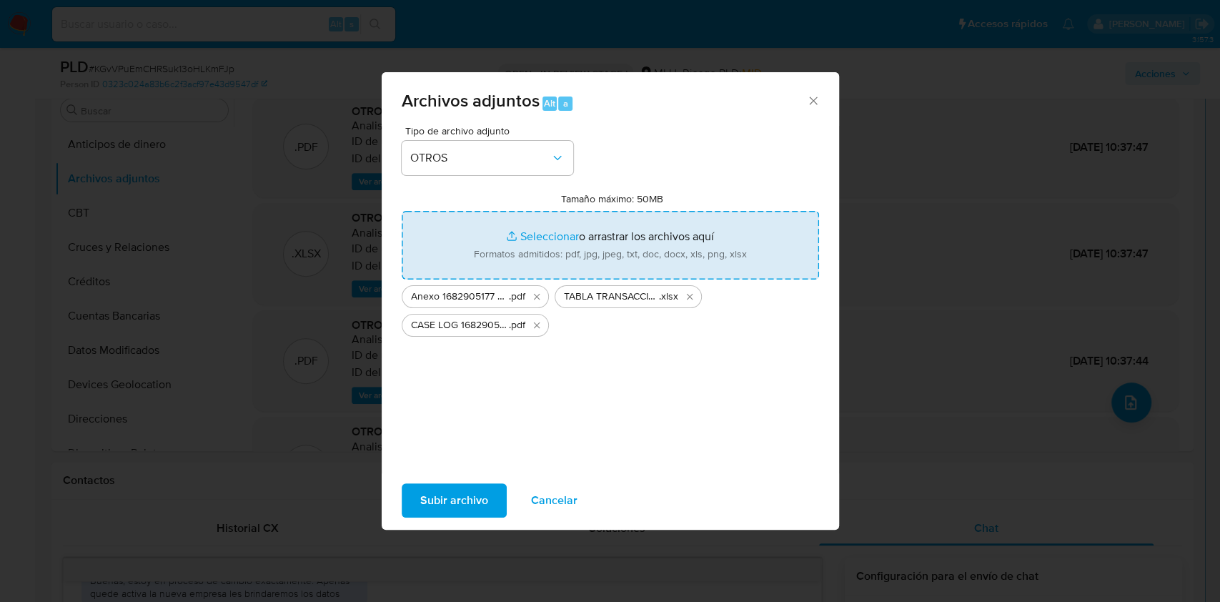 This screenshot has width=1220, height=602. Describe the element at coordinates (612, 199) in the screenshot. I see `label: Tamaño máximo: 50MB` at that location.